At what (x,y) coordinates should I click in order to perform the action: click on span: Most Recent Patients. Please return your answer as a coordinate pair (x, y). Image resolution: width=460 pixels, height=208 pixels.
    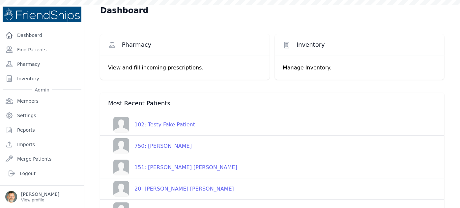
    Looking at the image, I should click on (139, 103).